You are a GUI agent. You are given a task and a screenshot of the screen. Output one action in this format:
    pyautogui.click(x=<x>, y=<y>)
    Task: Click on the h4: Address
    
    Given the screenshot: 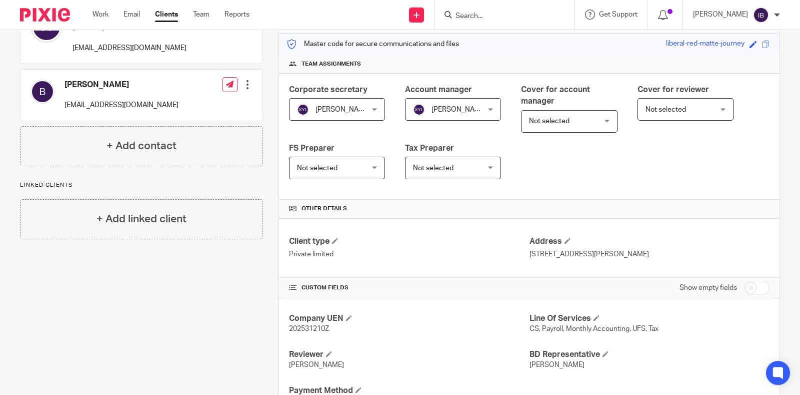 What is the action you would take?
    pyautogui.click(x=650, y=241)
    